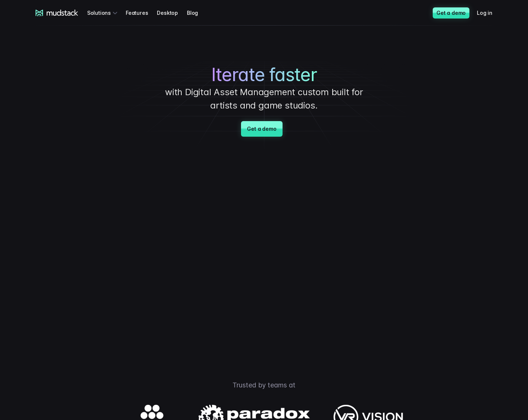 The height and width of the screenshot is (420, 528). Describe the element at coordinates (489, 13) in the screenshot. I see `a: Log in` at that location.